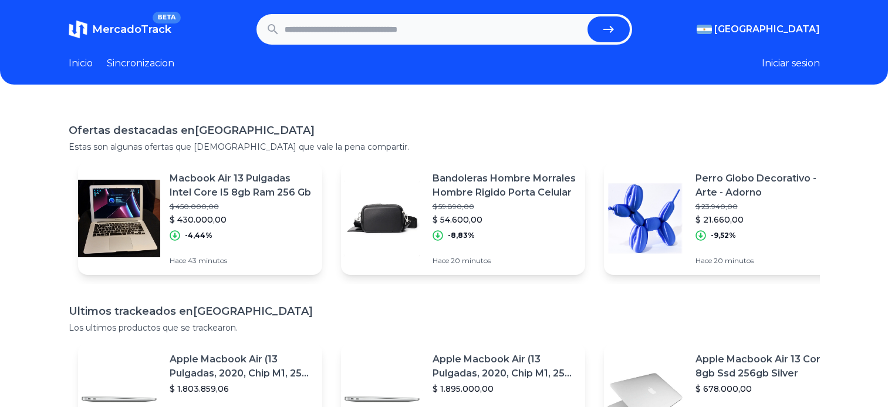 The width and height of the screenshot is (888, 407). I want to click on p: $ 678.000,00, so click(767, 388).